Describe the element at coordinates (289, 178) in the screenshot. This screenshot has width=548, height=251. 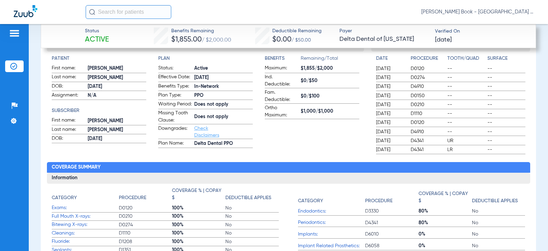
I see `h3: Information` at that location.